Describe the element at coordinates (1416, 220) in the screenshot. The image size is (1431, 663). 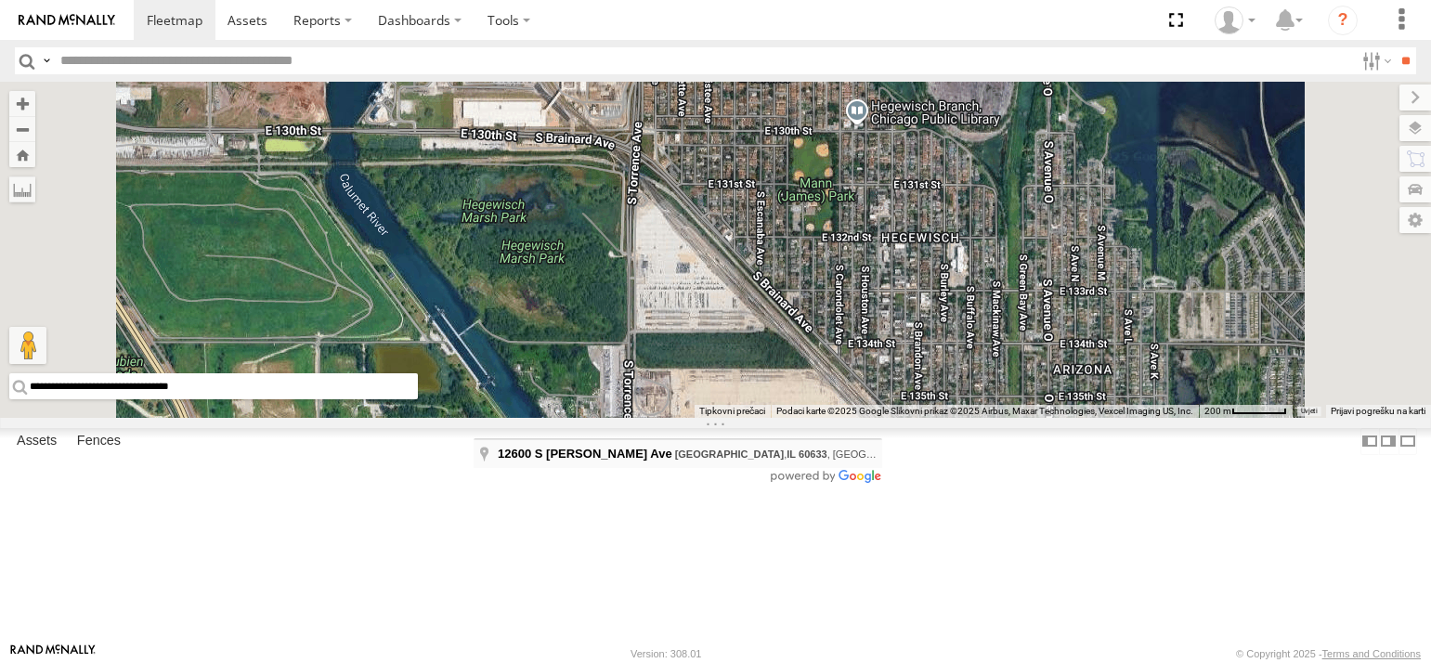
I see `label: Map Settings` at that location.